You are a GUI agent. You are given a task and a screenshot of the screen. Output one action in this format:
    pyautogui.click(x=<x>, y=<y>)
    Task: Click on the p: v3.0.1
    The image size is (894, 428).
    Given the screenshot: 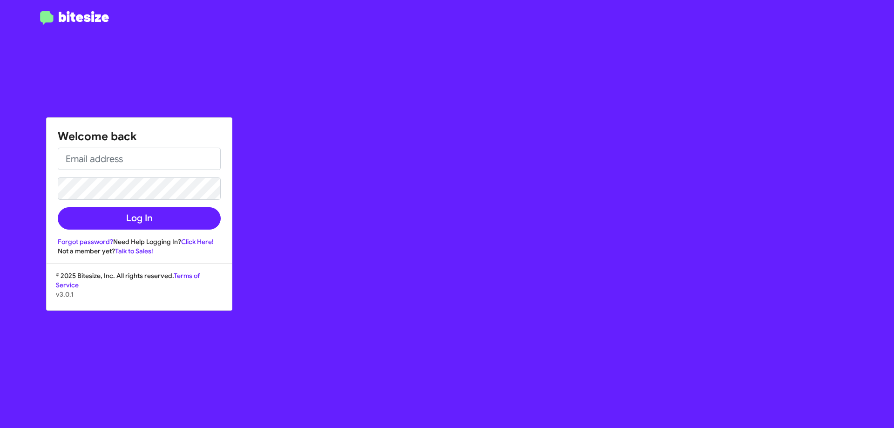 What is the action you would take?
    pyautogui.click(x=139, y=294)
    